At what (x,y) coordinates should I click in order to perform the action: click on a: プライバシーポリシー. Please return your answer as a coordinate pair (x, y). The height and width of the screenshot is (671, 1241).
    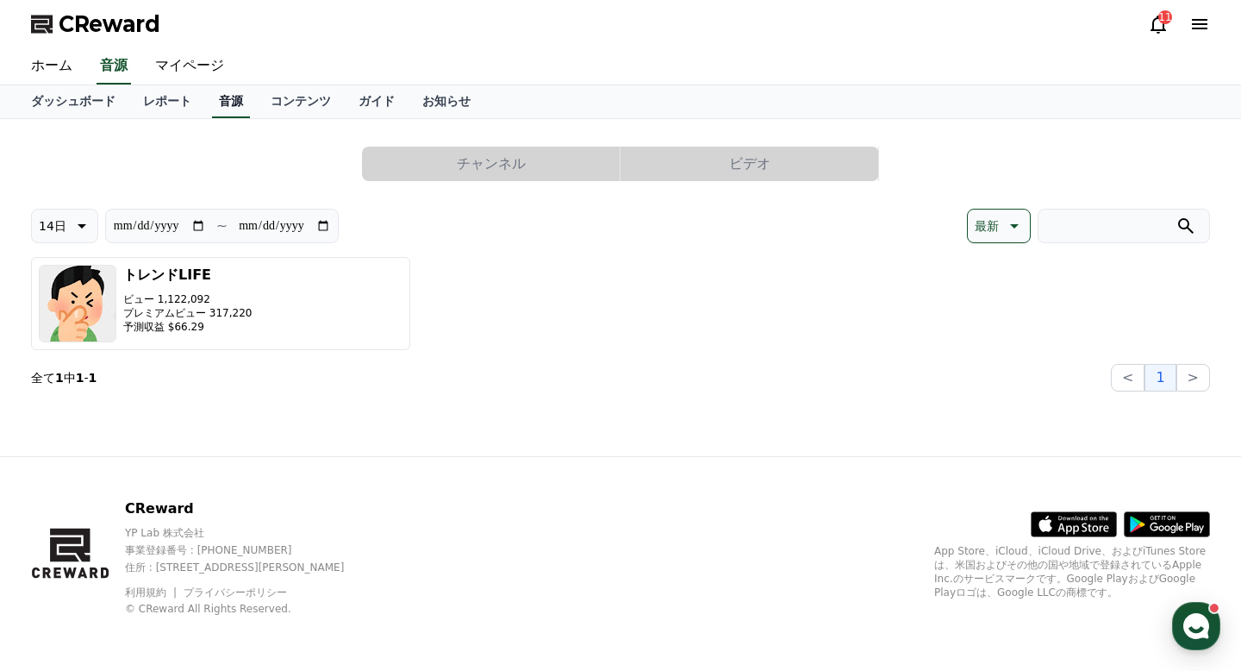
    Looking at the image, I should click on (235, 592).